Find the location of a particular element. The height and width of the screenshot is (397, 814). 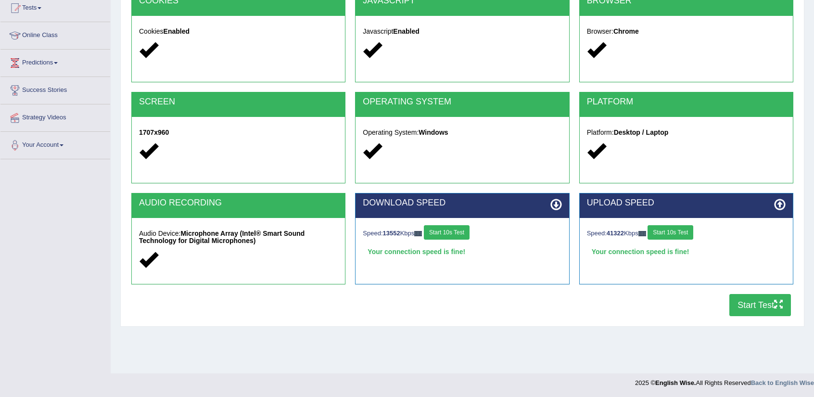

strong: 41322 is located at coordinates (615, 233).